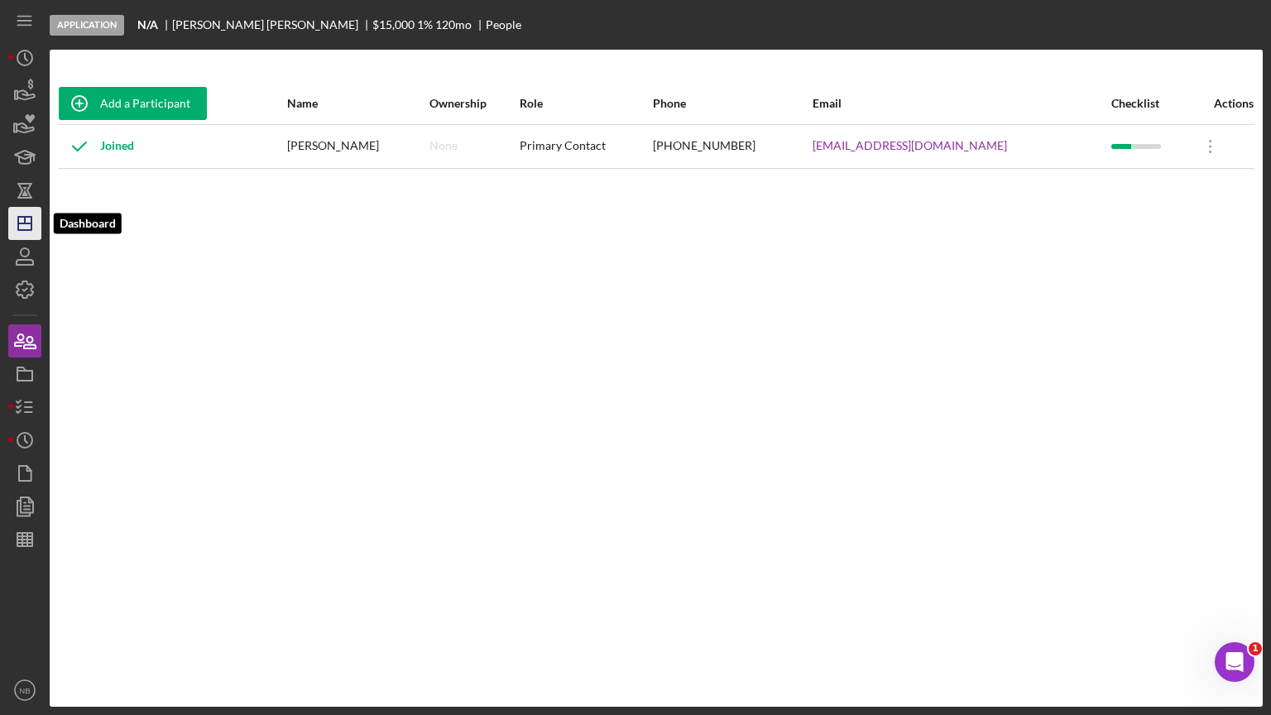 This screenshot has height=715, width=1271. Describe the element at coordinates (1222, 103) in the screenshot. I see `div: Actions` at that location.